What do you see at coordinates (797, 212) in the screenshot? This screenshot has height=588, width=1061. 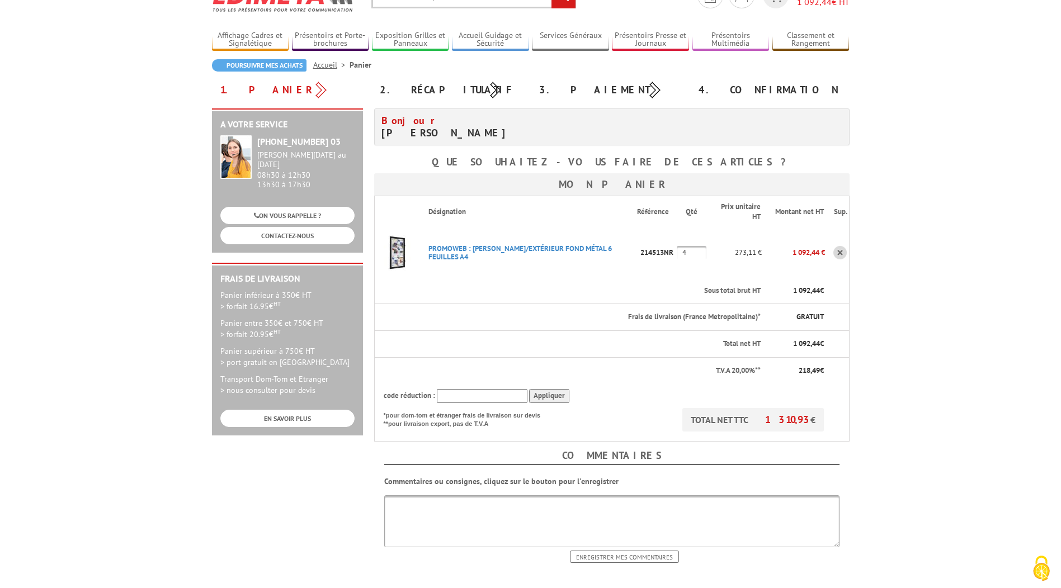 I see `p: Montant net HT` at bounding box center [797, 212].